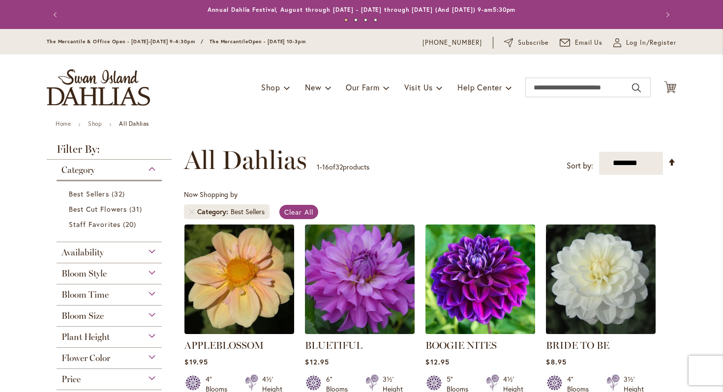 The width and height of the screenshot is (723, 392). I want to click on span: Bloom Size, so click(83, 316).